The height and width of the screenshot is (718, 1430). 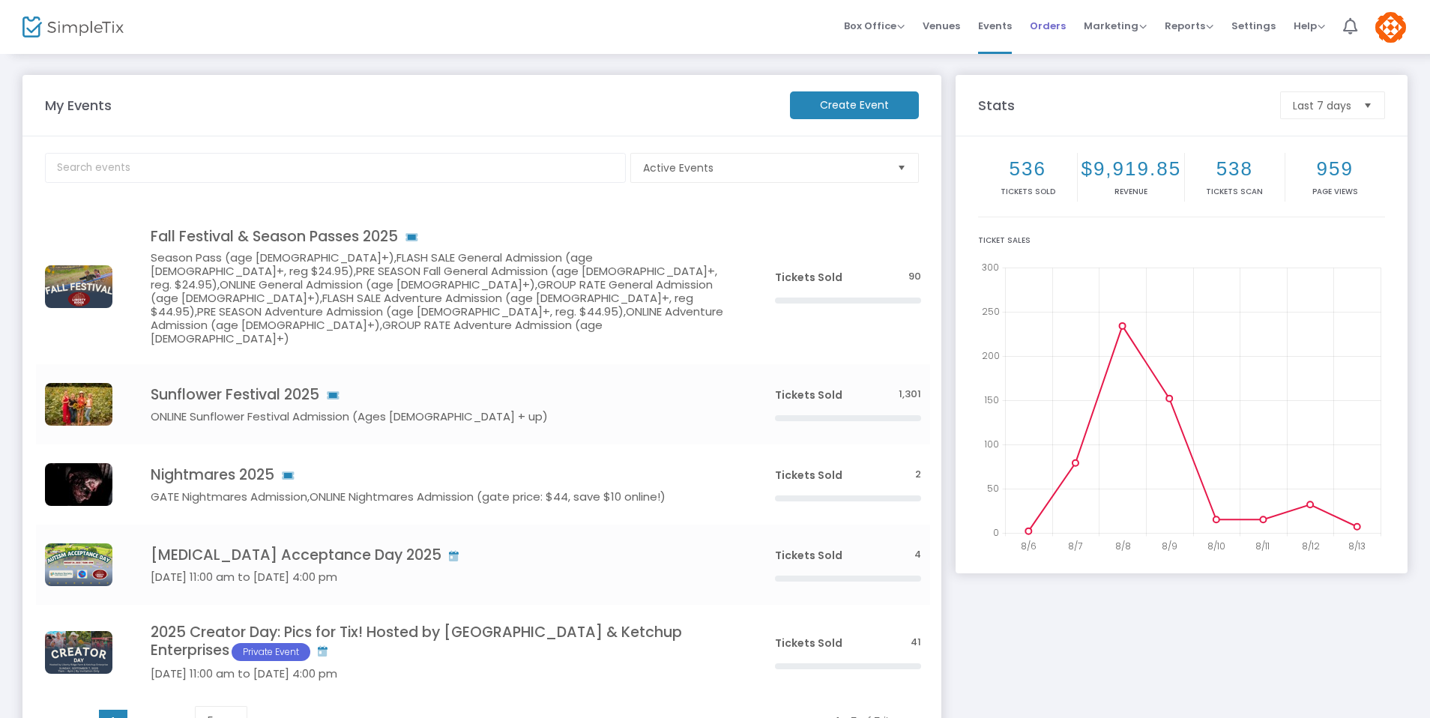 I want to click on img: AutismAcceptanceDayEventPhoto.png, so click(x=79, y=564).